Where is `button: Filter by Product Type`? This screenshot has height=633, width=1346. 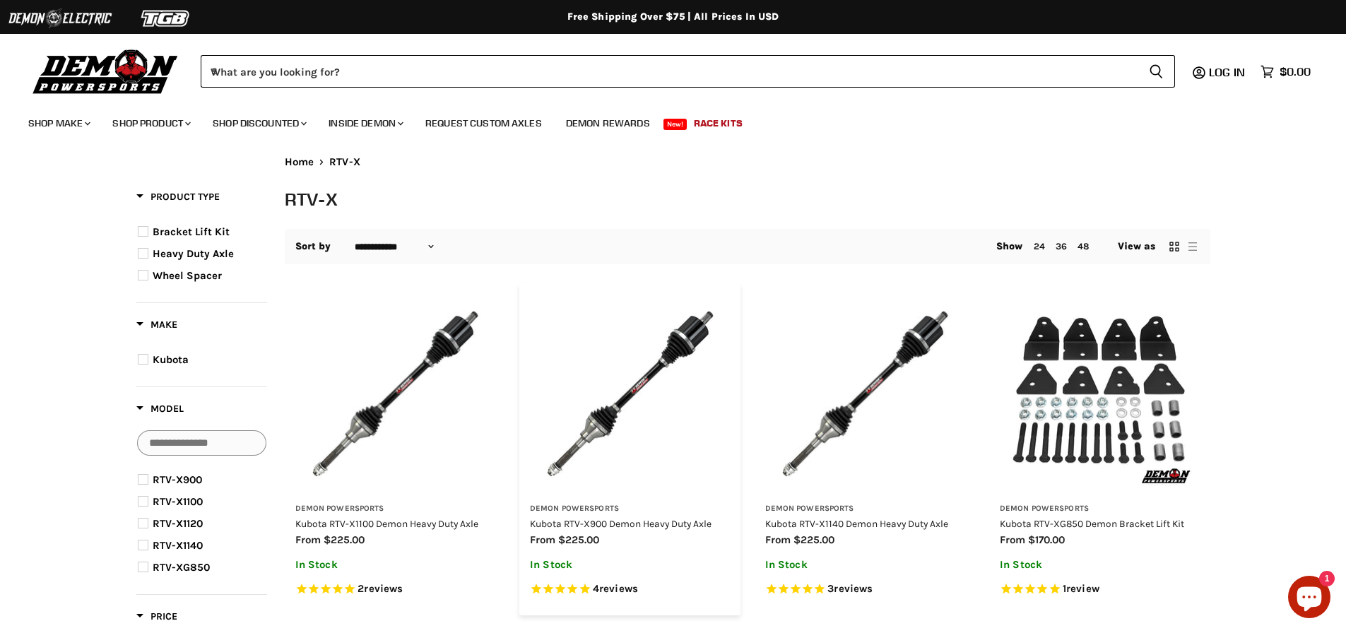
button: Filter by Product Type is located at coordinates (178, 199).